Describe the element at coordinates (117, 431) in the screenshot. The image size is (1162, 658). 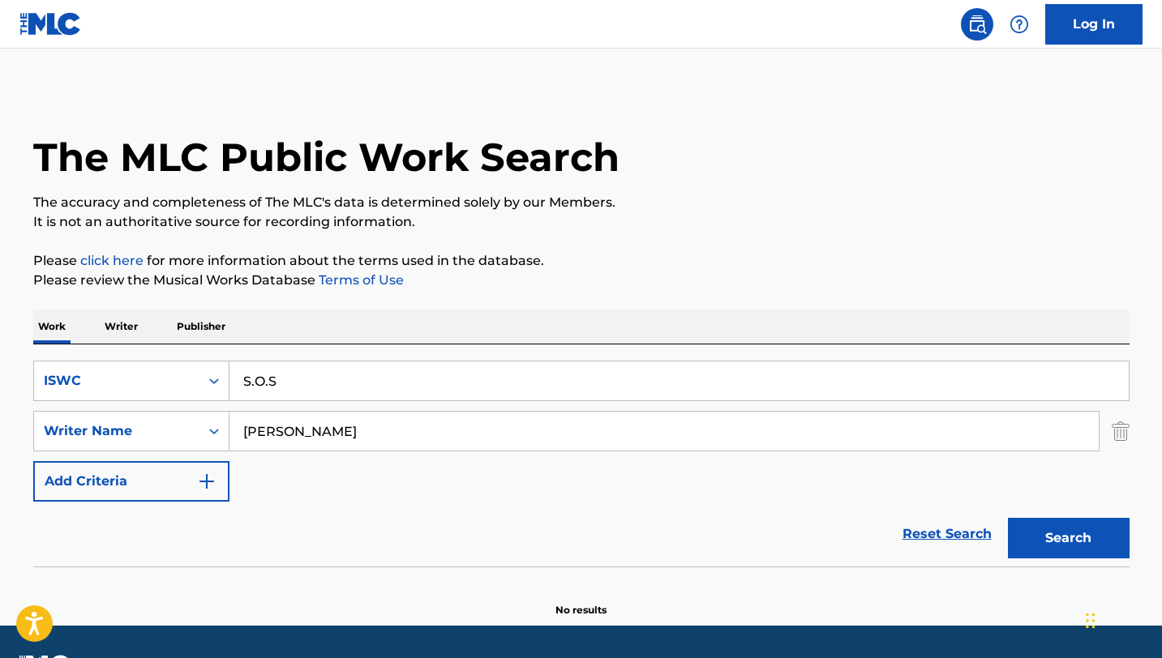
I see `div: Writer Name` at that location.